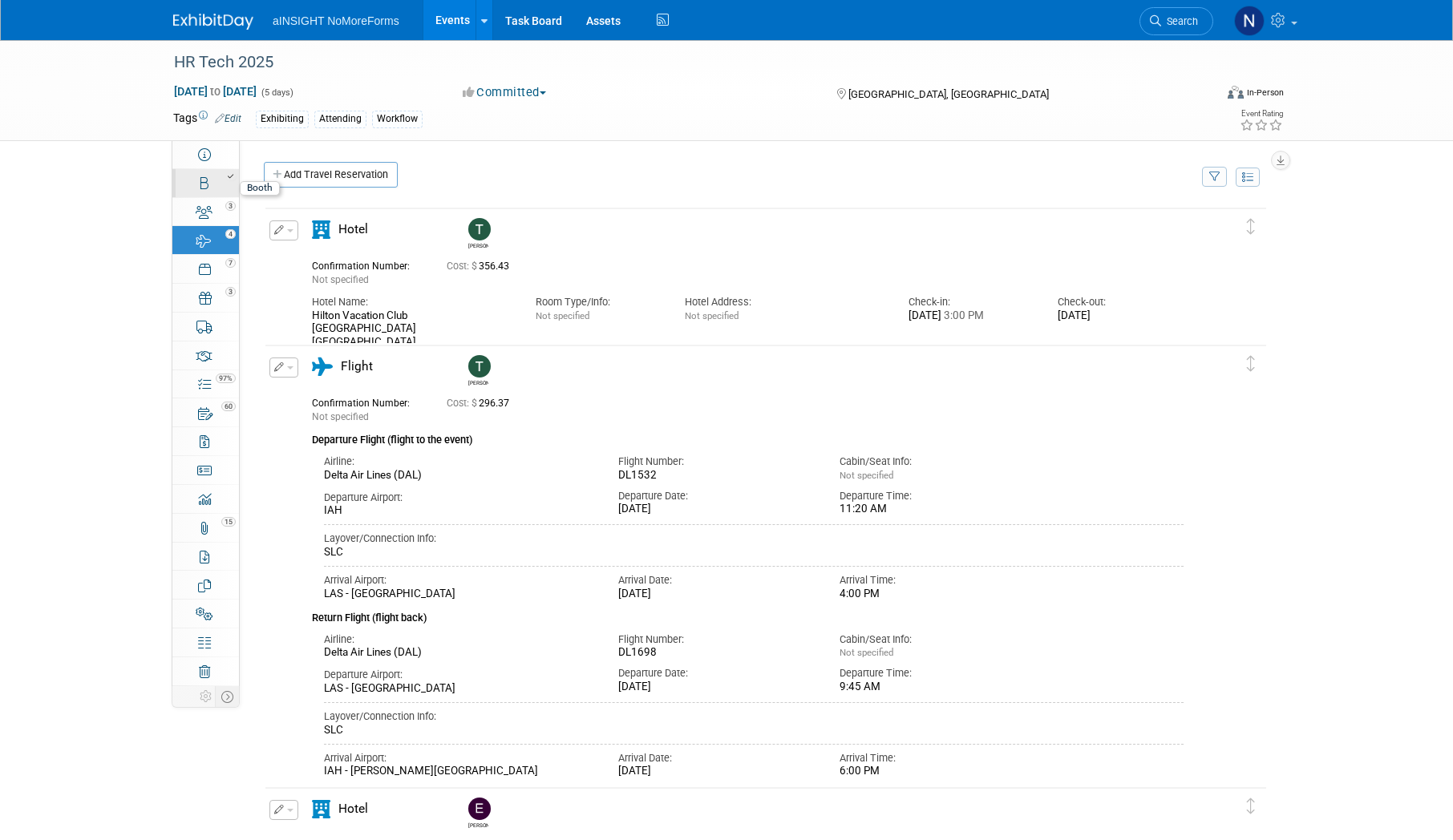 This screenshot has height=840, width=1453. What do you see at coordinates (504, 92) in the screenshot?
I see `button: Committed` at bounding box center [504, 92].